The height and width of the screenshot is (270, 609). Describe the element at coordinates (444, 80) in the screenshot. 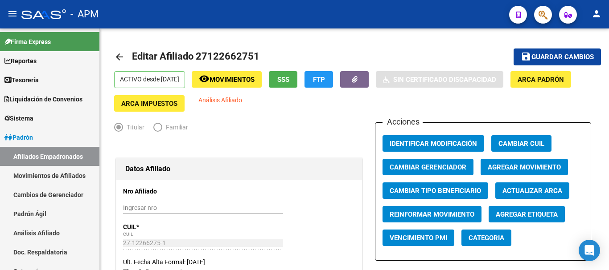

I see `span: Sin Certificado Discapacidad` at that location.